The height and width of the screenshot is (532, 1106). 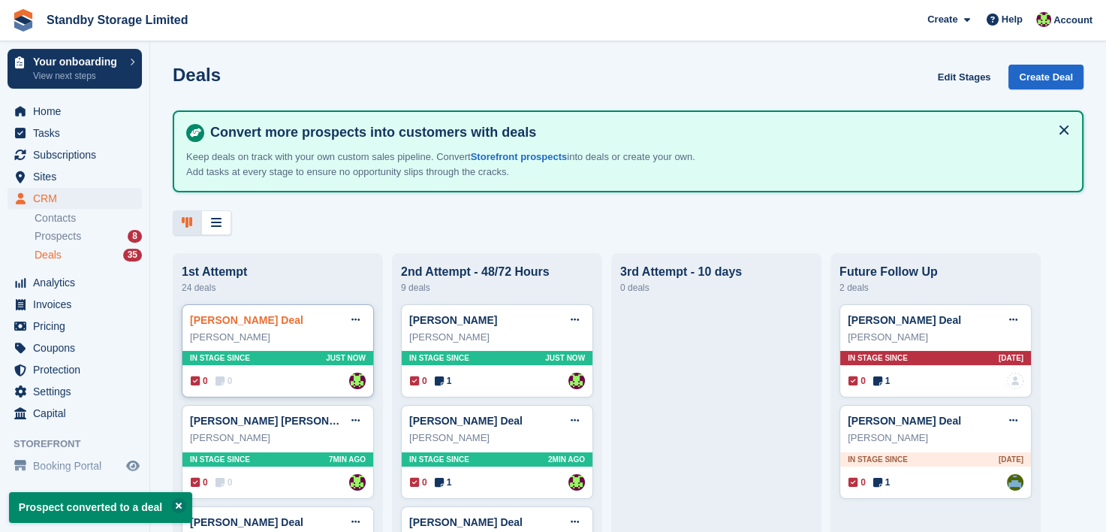 I want to click on p: Prospect converted to a deal, so click(x=101, y=507).